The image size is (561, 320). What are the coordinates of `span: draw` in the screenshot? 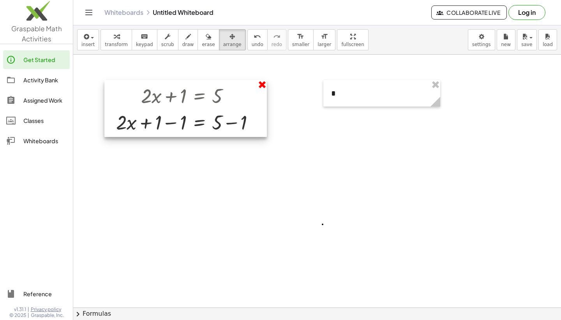 It's located at (188, 44).